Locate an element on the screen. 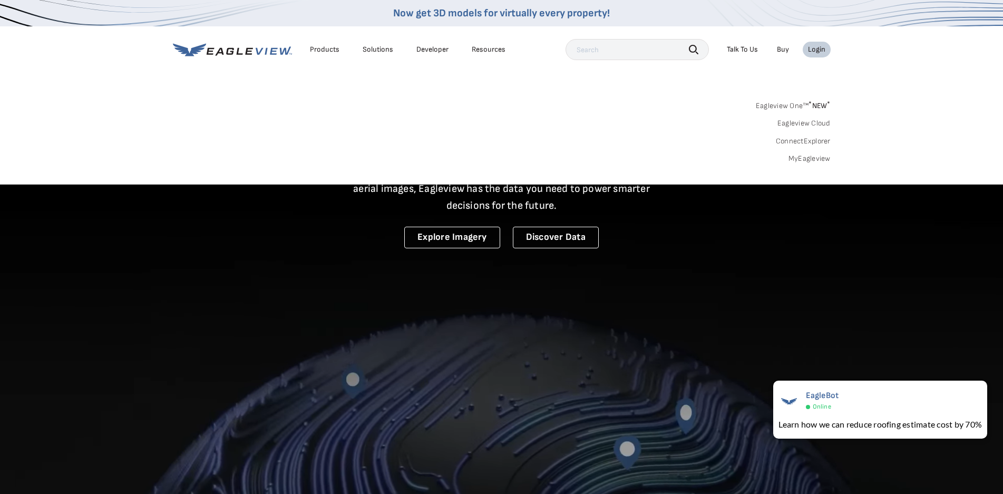 The width and height of the screenshot is (1003, 494). span: NEW is located at coordinates (819, 105).